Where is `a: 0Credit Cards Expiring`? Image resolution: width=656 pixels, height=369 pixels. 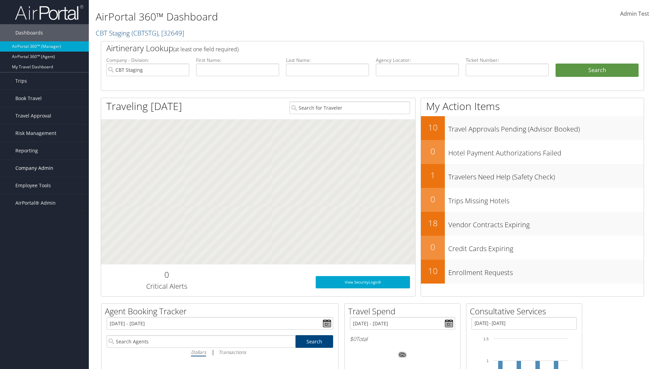 a: 0Credit Cards Expiring is located at coordinates (533, 248).